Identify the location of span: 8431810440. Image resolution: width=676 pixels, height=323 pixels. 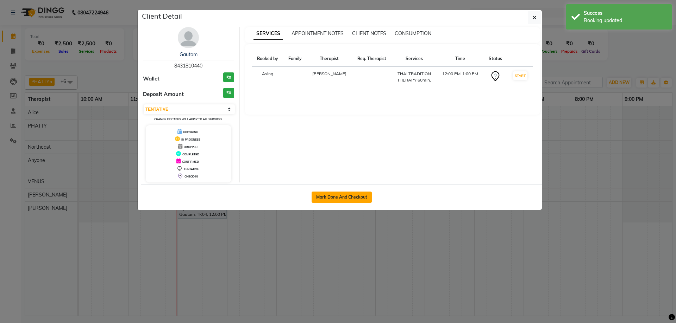
(188, 66).